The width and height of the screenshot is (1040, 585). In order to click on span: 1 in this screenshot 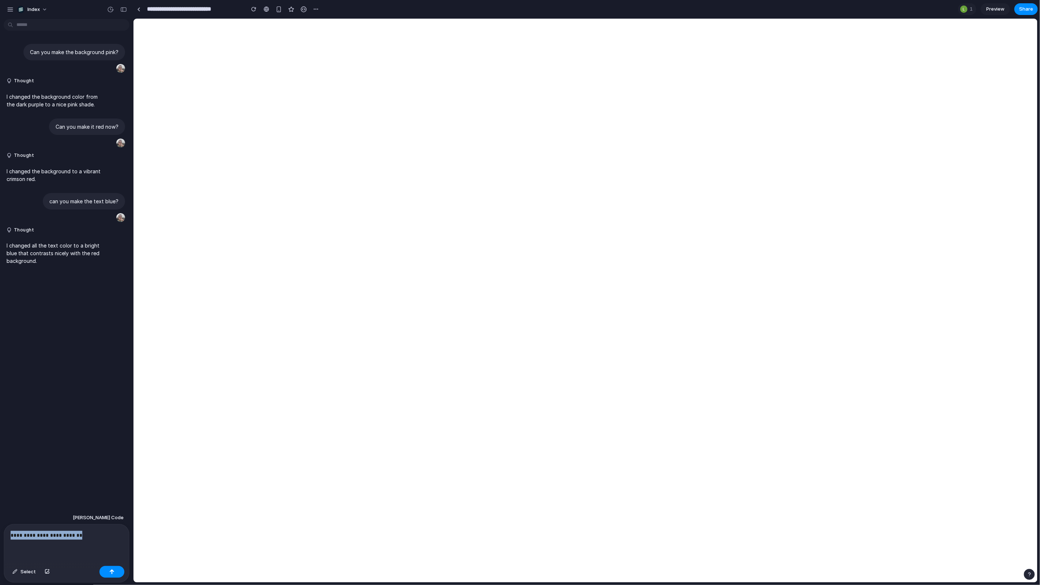, I will do `click(972, 9)`.